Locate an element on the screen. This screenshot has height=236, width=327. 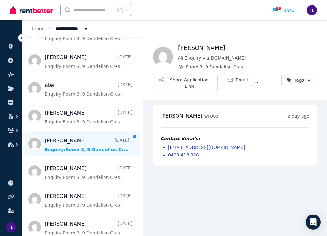
img: RentBetter is located at coordinates (32, 10).